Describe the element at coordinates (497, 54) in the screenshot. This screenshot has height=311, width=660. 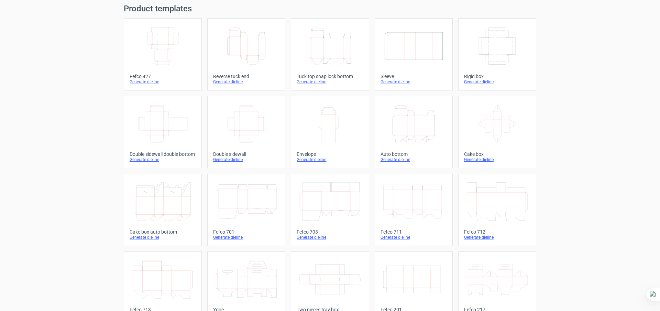
I see `a: Rigid boxGenerate dieline` at that location.